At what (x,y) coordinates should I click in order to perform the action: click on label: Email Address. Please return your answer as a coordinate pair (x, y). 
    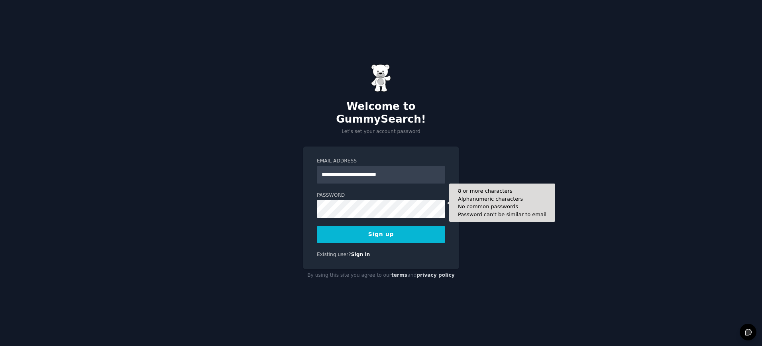
    Looking at the image, I should click on (381, 161).